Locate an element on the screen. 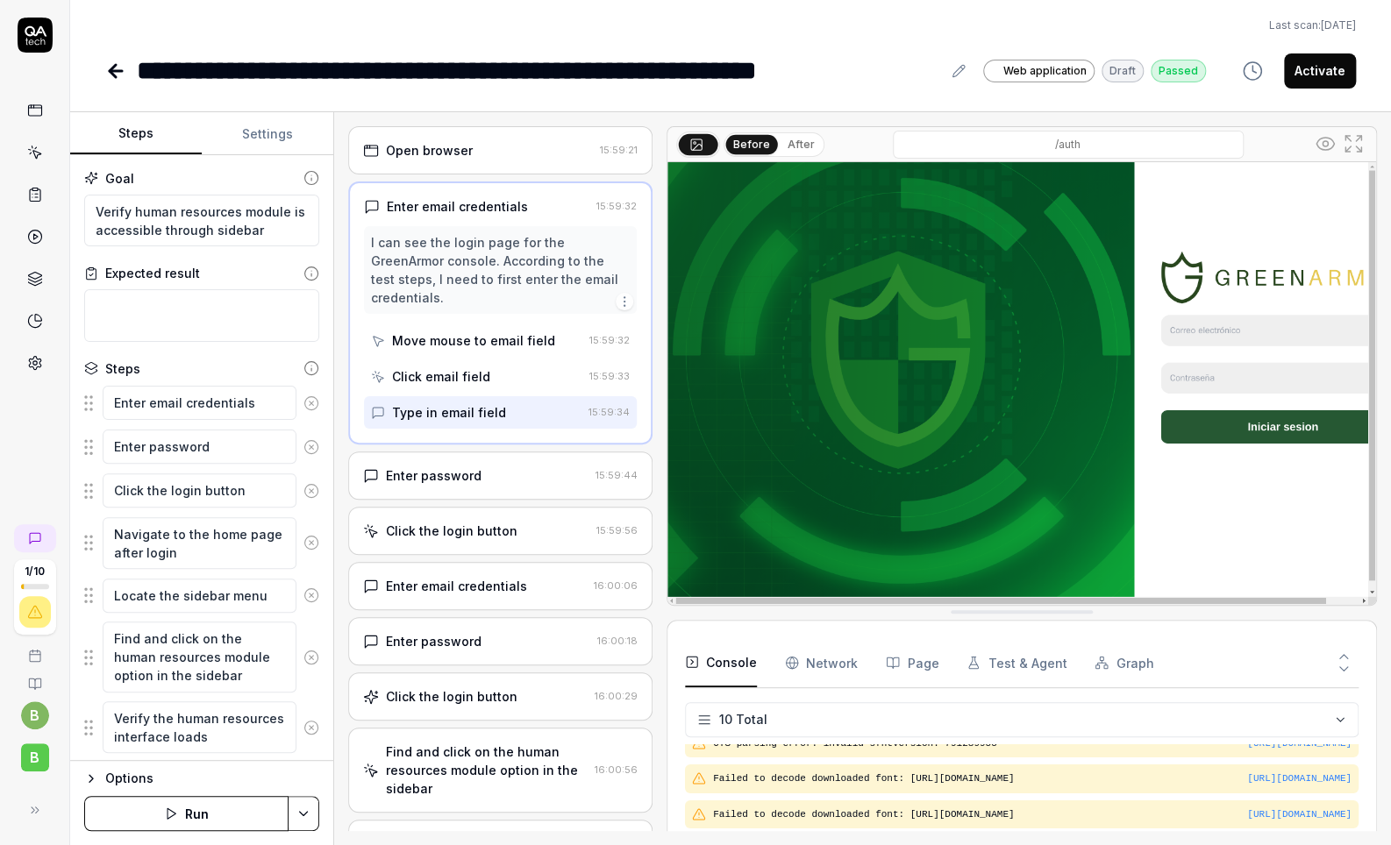 This screenshot has width=1391, height=845. button: Network is located at coordinates (821, 663).